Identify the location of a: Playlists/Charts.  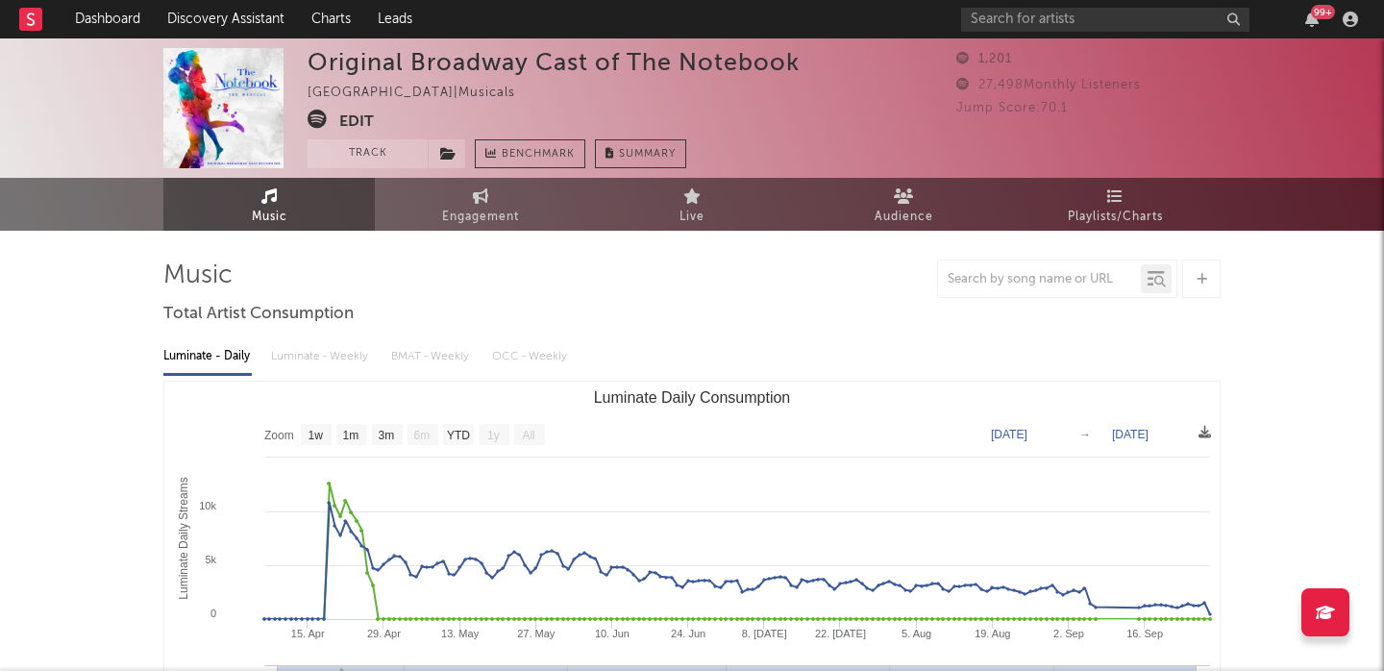
(1115, 204).